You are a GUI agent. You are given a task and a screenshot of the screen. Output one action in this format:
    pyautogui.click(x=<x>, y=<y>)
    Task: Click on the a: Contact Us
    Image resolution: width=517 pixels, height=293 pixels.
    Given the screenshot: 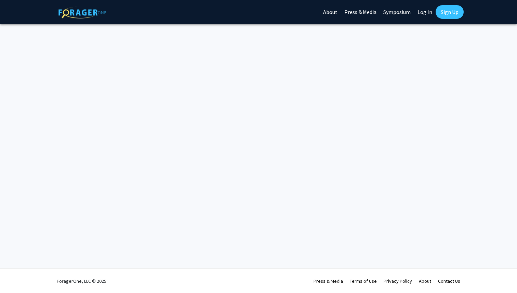 What is the action you would take?
    pyautogui.click(x=449, y=281)
    